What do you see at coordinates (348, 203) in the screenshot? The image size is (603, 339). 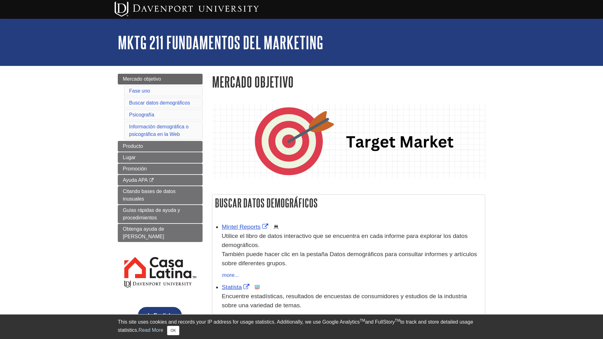 I see `h2: Buscar datos demográficos` at bounding box center [348, 203].